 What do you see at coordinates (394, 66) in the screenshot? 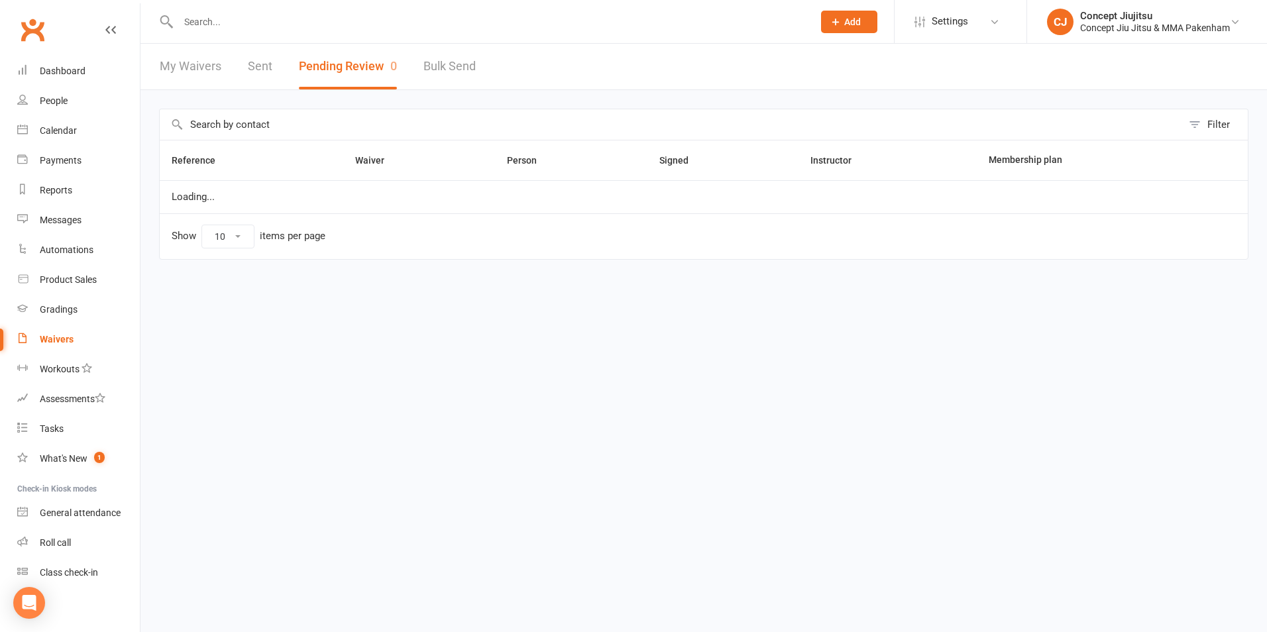
I see `span: 0` at bounding box center [394, 66].